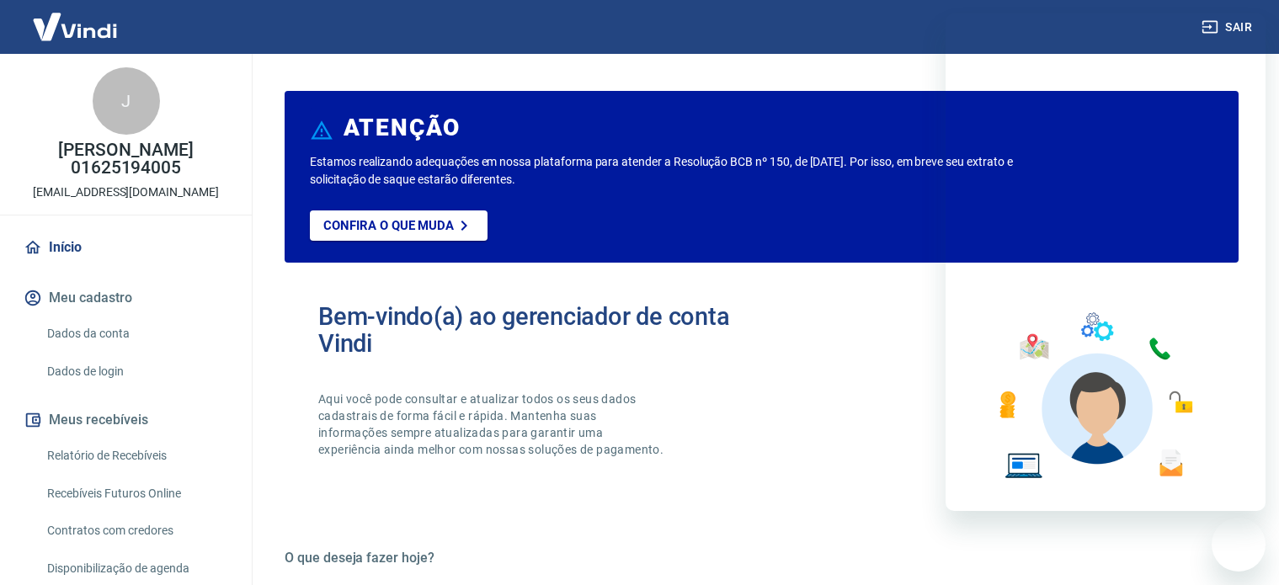 The width and height of the screenshot is (1279, 585). What do you see at coordinates (540, 330) in the screenshot?
I see `h2: Bem-vindo(a) ao gerenciador de conta Vindi` at bounding box center [540, 330].